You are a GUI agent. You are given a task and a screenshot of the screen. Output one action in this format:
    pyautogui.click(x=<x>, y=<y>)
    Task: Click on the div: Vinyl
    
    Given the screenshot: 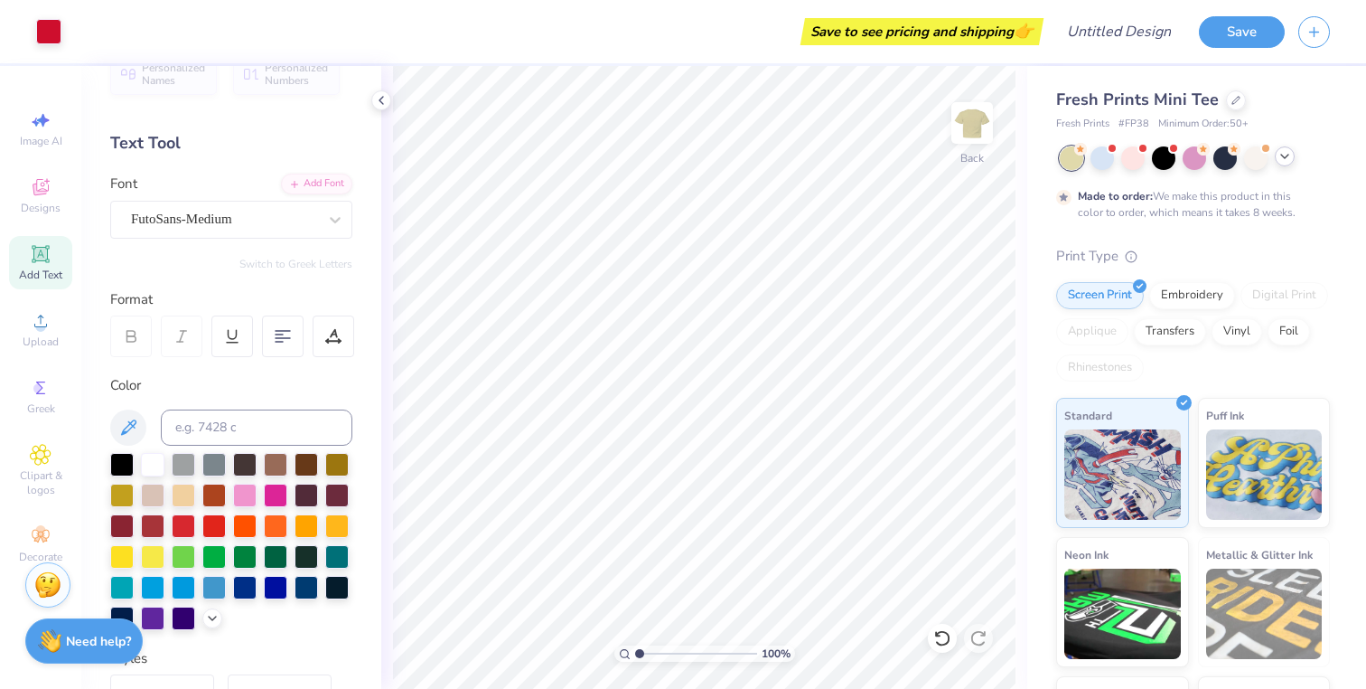 What is the action you would take?
    pyautogui.click(x=1237, y=332)
    